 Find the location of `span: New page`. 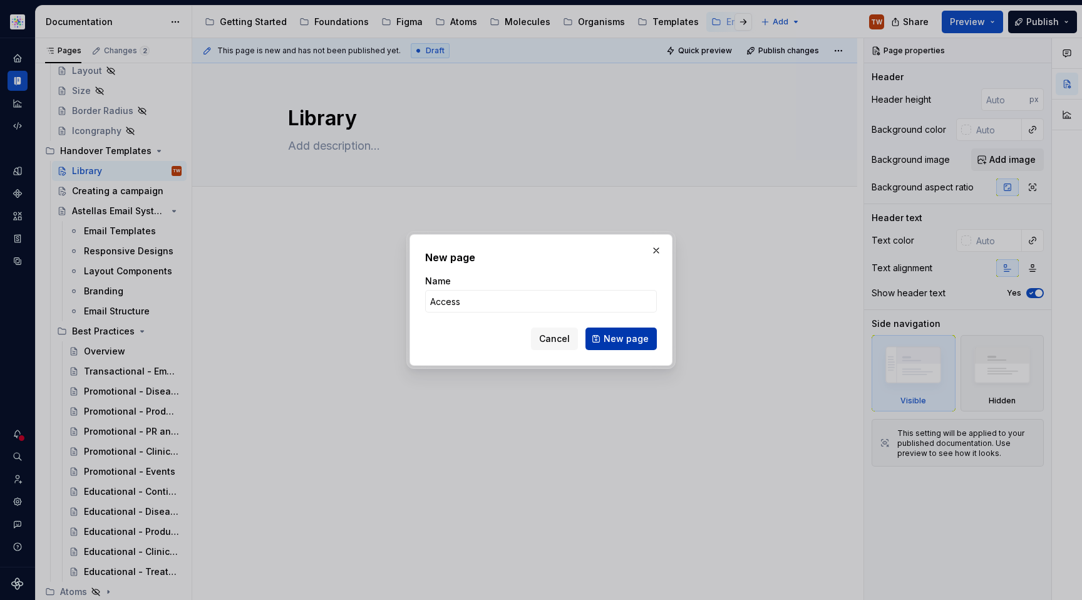

span: New page is located at coordinates (626, 339).